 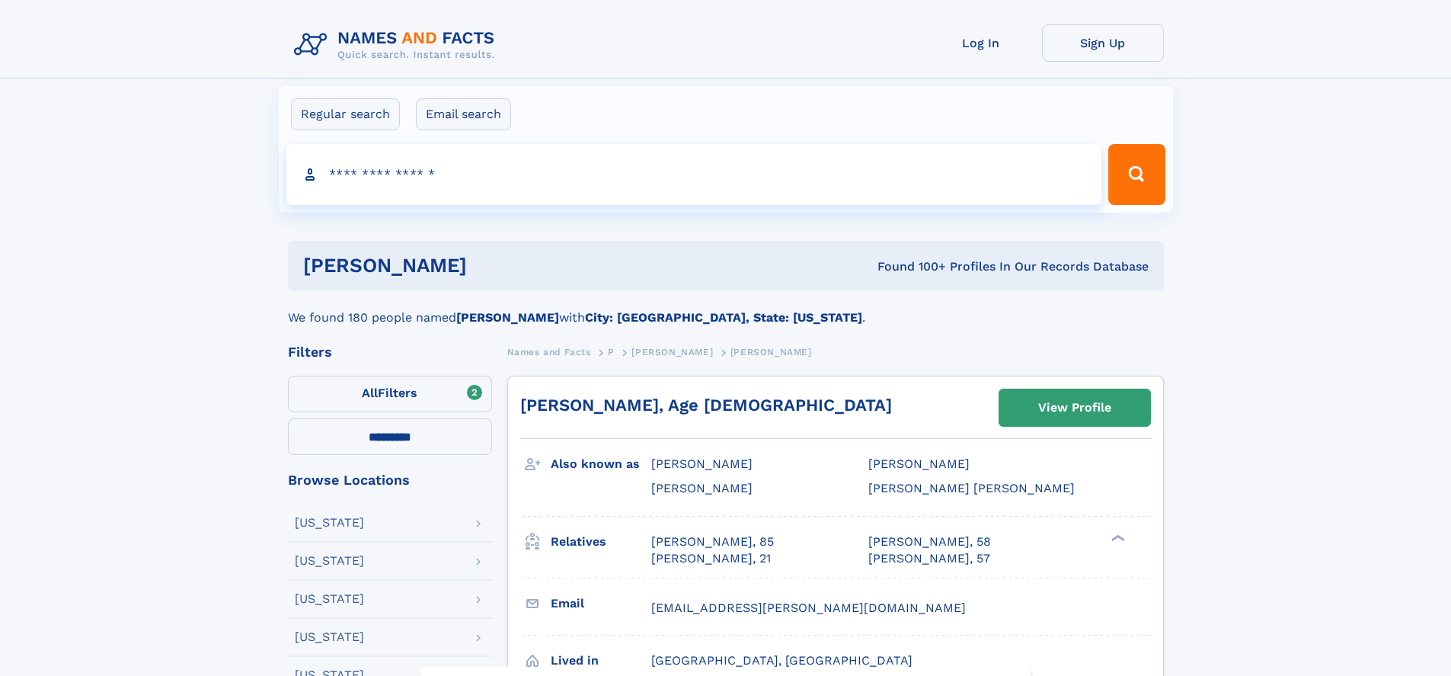 I want to click on a: P, so click(x=611, y=351).